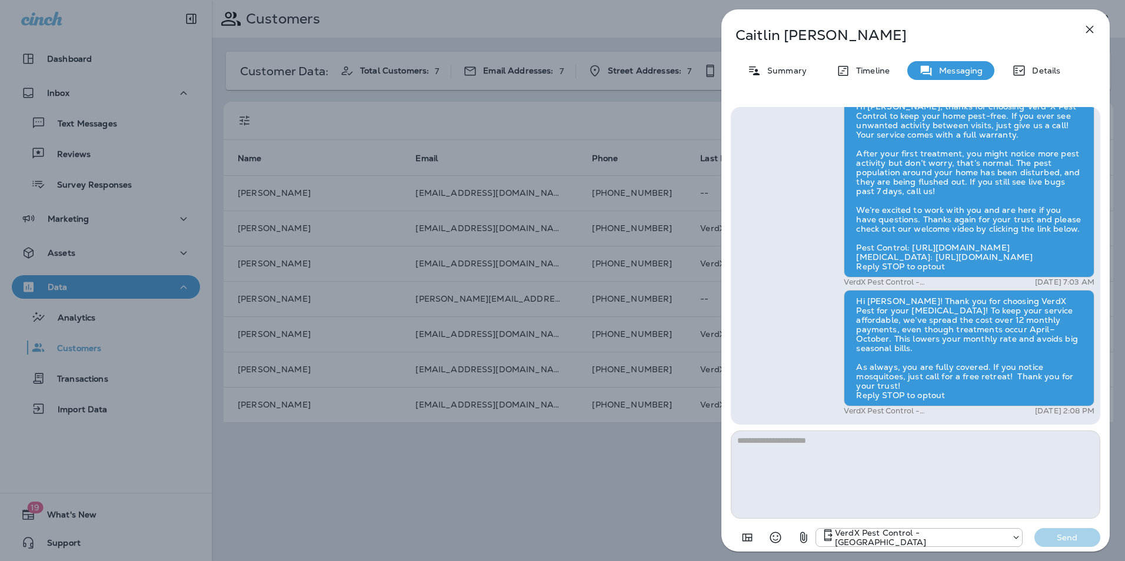 The height and width of the screenshot is (561, 1125). I want to click on button: Add in a premade template, so click(747, 538).